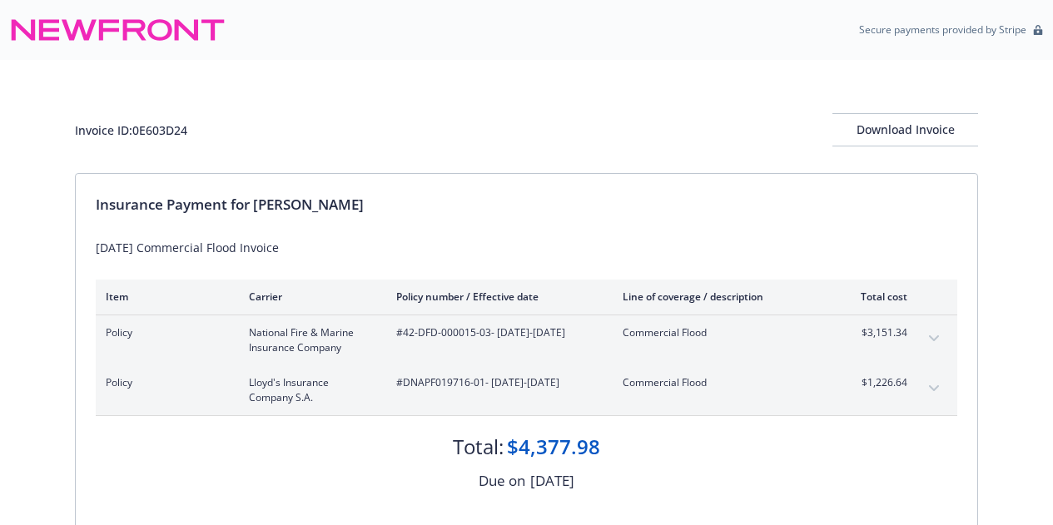 The width and height of the screenshot is (1053, 525). What do you see at coordinates (876, 296) in the screenshot?
I see `div: Total cost` at bounding box center [876, 296].